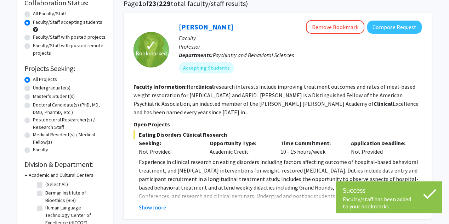  Describe the element at coordinates (383, 103) in the screenshot. I see `b: Clinical` at that location.